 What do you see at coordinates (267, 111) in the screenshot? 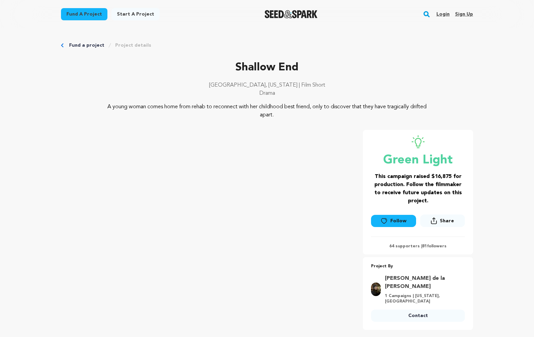
I see `p: A young woman comes home from rehab to reconnect with her childhood best friend, only to discover...` at bounding box center [267, 111].